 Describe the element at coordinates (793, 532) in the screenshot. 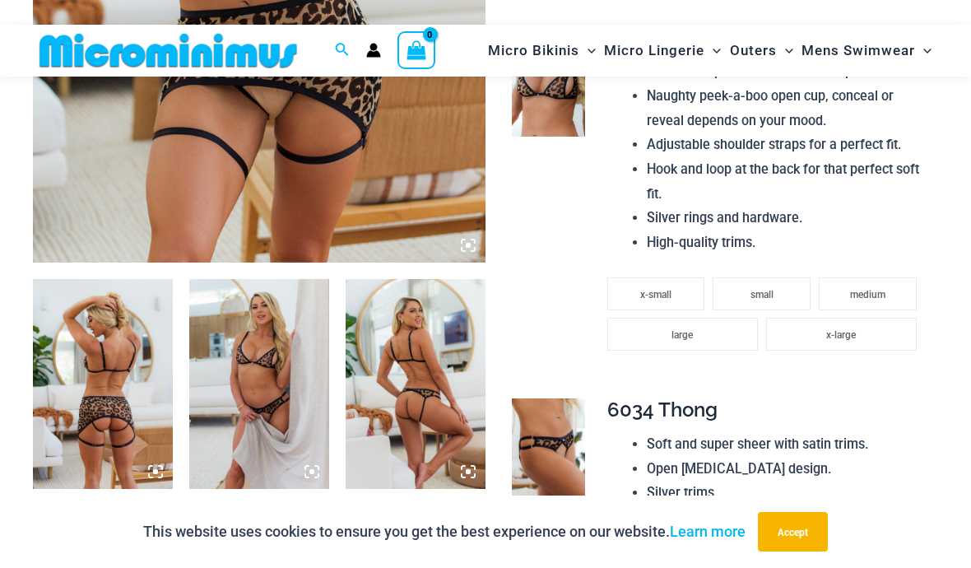

I see `button: Accept` at that location.